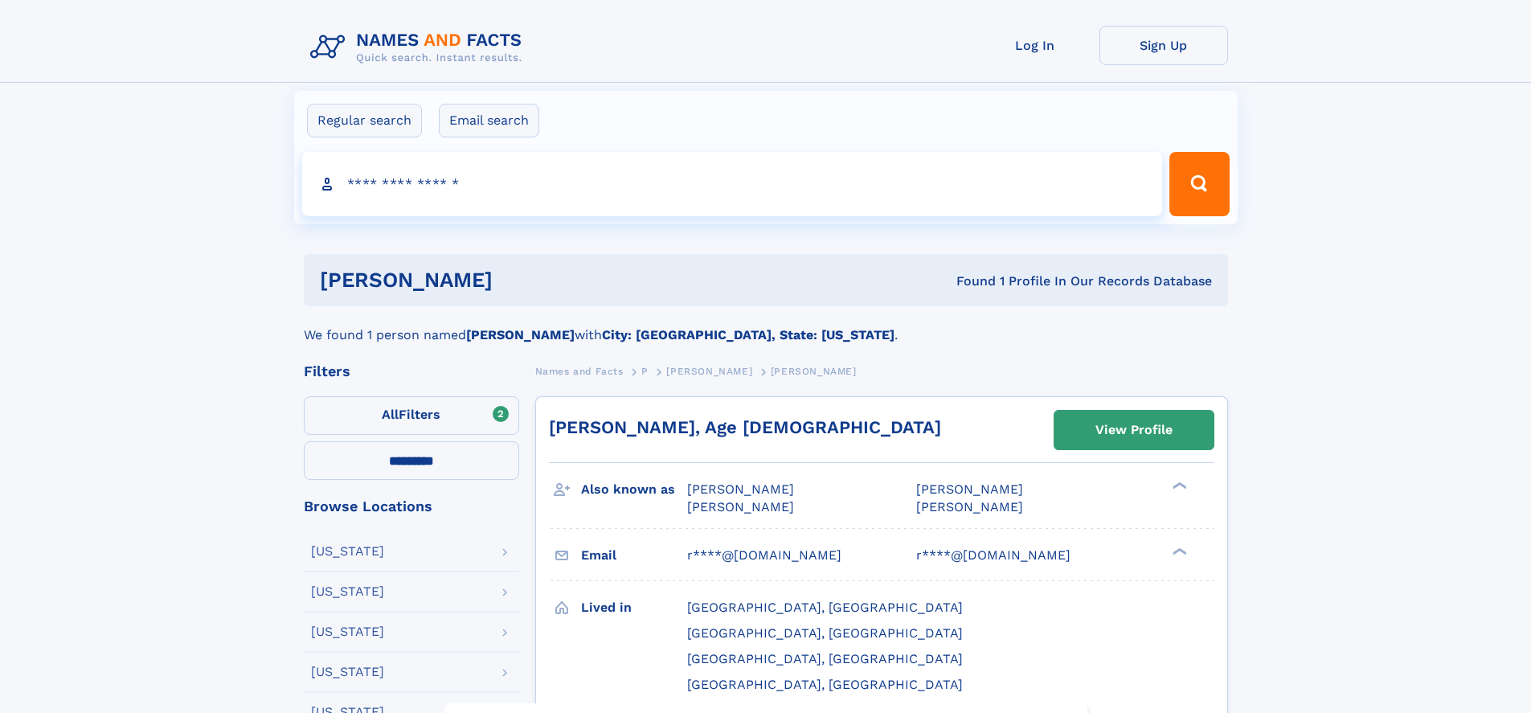 The image size is (1531, 713). I want to click on label: Regular search, so click(364, 121).